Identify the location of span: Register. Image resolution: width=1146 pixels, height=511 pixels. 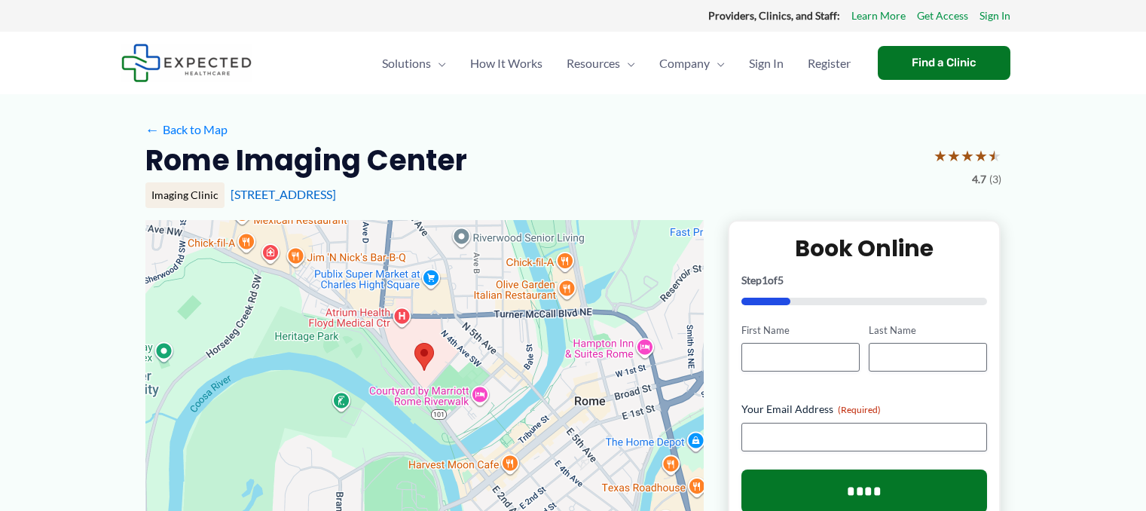
(829, 63).